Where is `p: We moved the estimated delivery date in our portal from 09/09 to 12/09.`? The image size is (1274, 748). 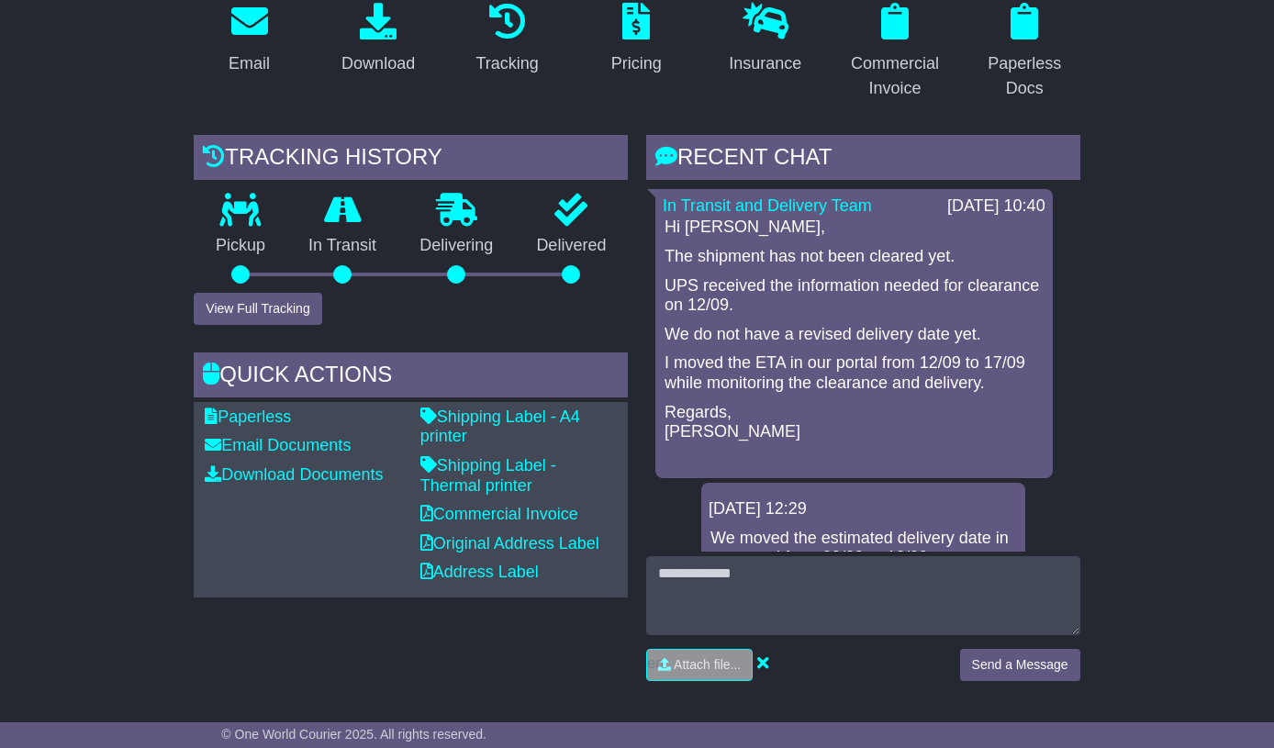
p: We moved the estimated delivery date in our portal from 09/09 to 12/09. is located at coordinates (863, 548).